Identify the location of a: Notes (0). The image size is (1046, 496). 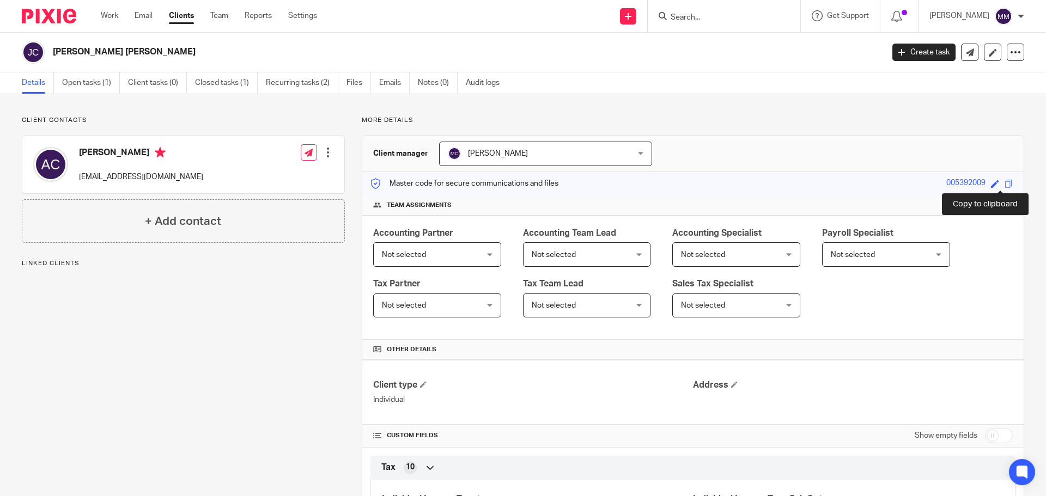
(437, 83).